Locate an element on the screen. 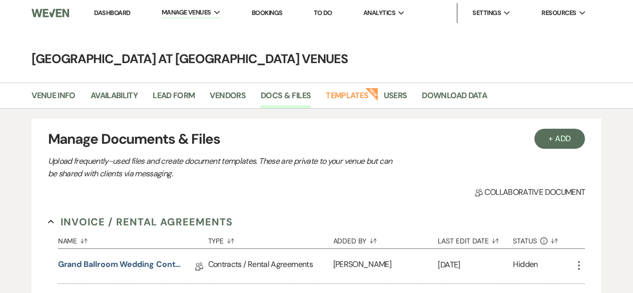  a: Grand Ballroom Wedding Contract 2026 is located at coordinates (121, 266).